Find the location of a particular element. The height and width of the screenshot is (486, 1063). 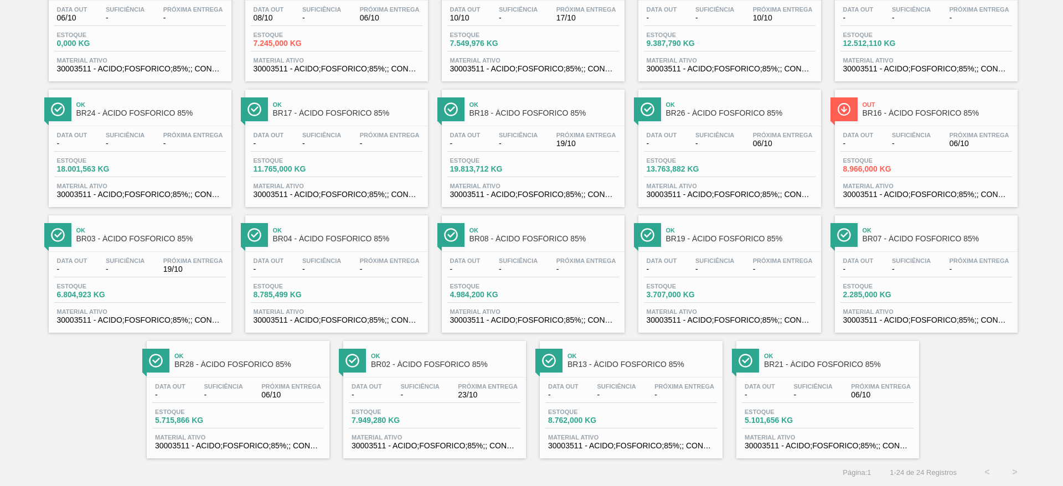

span: Página : 1 is located at coordinates (856, 472).